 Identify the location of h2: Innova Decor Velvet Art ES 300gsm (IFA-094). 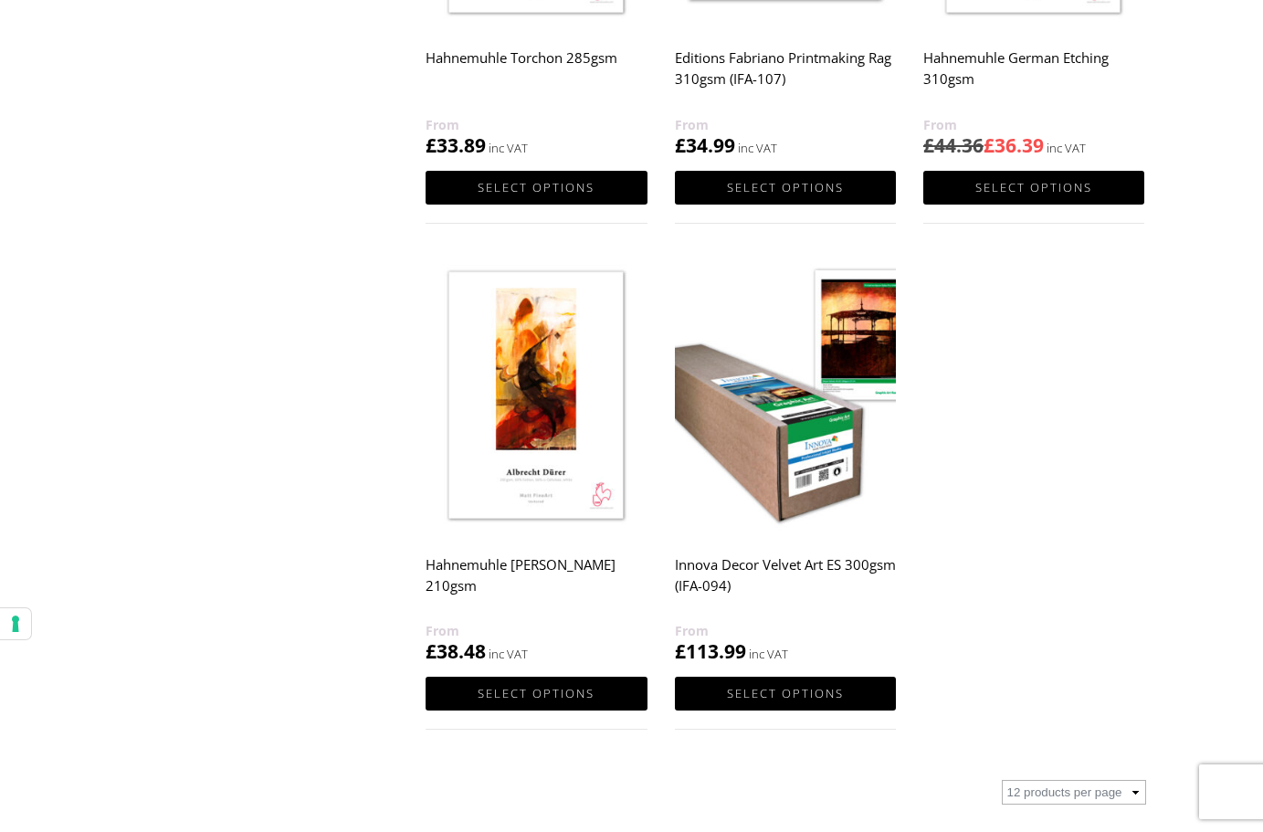
(785, 583).